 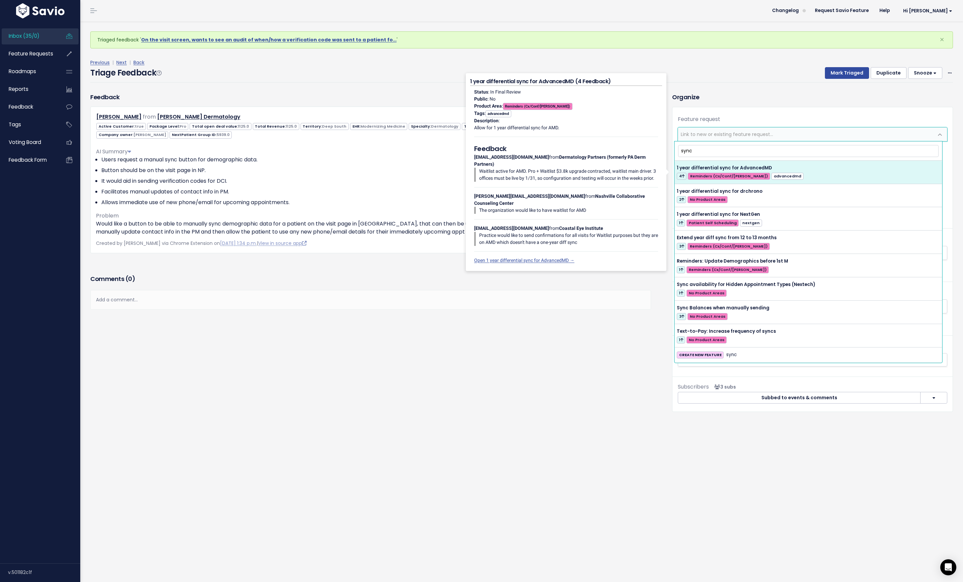 What do you see at coordinates (724, 168) in the screenshot?
I see `span: 1 year differential sync for AdvancedMD` at bounding box center [724, 168].